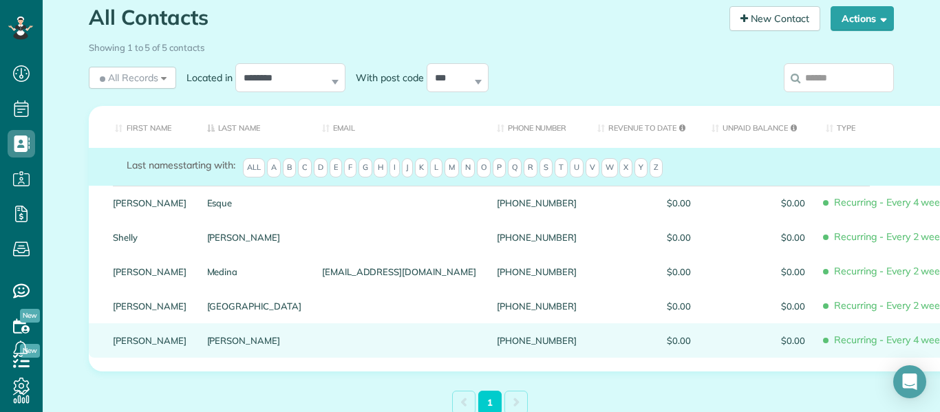 The width and height of the screenshot is (940, 412). What do you see at coordinates (289, 168) in the screenshot?
I see `span: B` at bounding box center [289, 168].